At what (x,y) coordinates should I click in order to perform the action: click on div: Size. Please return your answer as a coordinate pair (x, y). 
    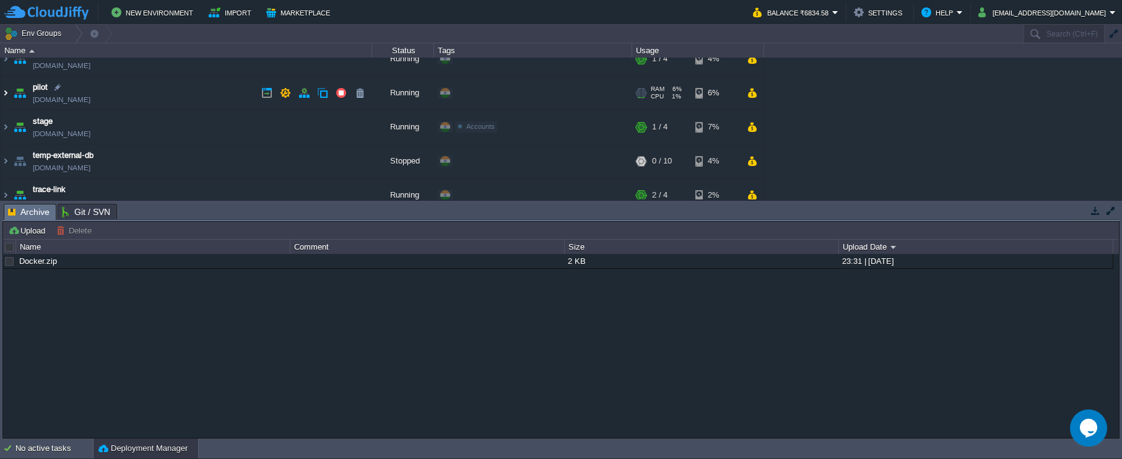
    Looking at the image, I should click on (702, 246).